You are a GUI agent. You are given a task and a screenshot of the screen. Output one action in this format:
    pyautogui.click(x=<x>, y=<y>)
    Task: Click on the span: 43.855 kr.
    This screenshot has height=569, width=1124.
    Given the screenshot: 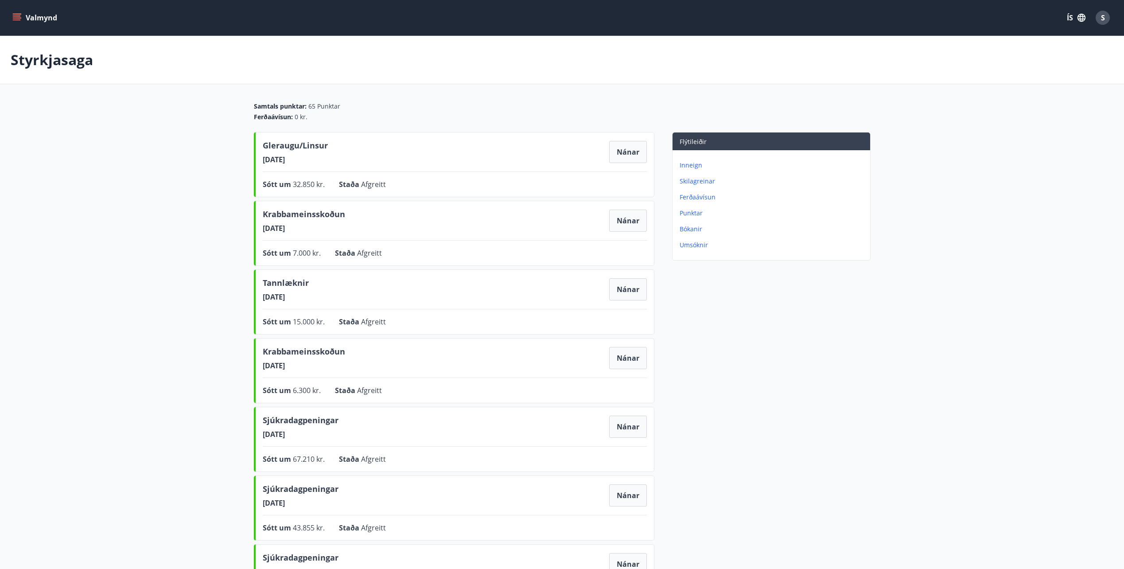 What is the action you would take?
    pyautogui.click(x=309, y=528)
    